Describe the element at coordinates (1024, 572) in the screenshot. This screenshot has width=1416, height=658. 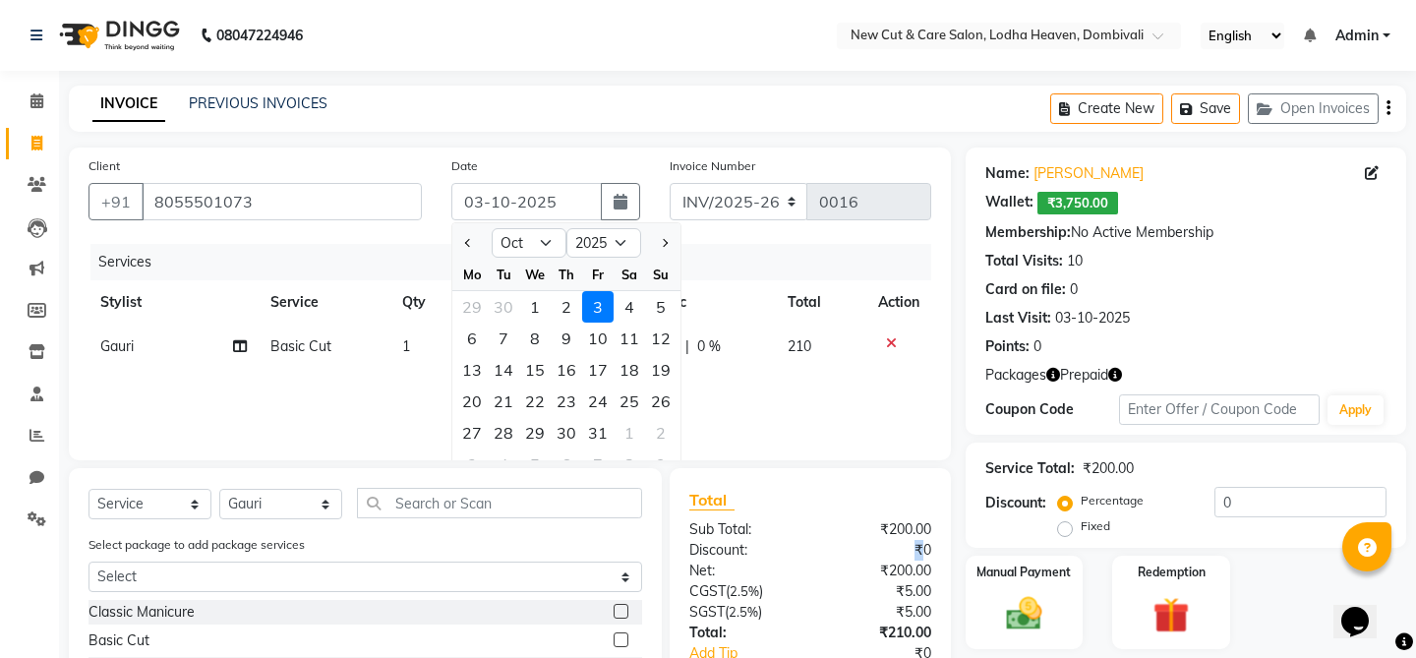
I see `label: Manual Payment` at that location.